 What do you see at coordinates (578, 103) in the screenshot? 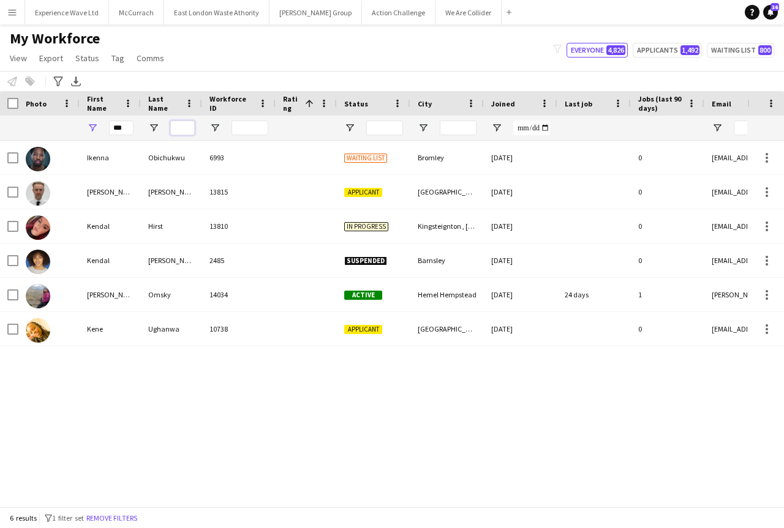
I see `span: Last job` at bounding box center [578, 103].